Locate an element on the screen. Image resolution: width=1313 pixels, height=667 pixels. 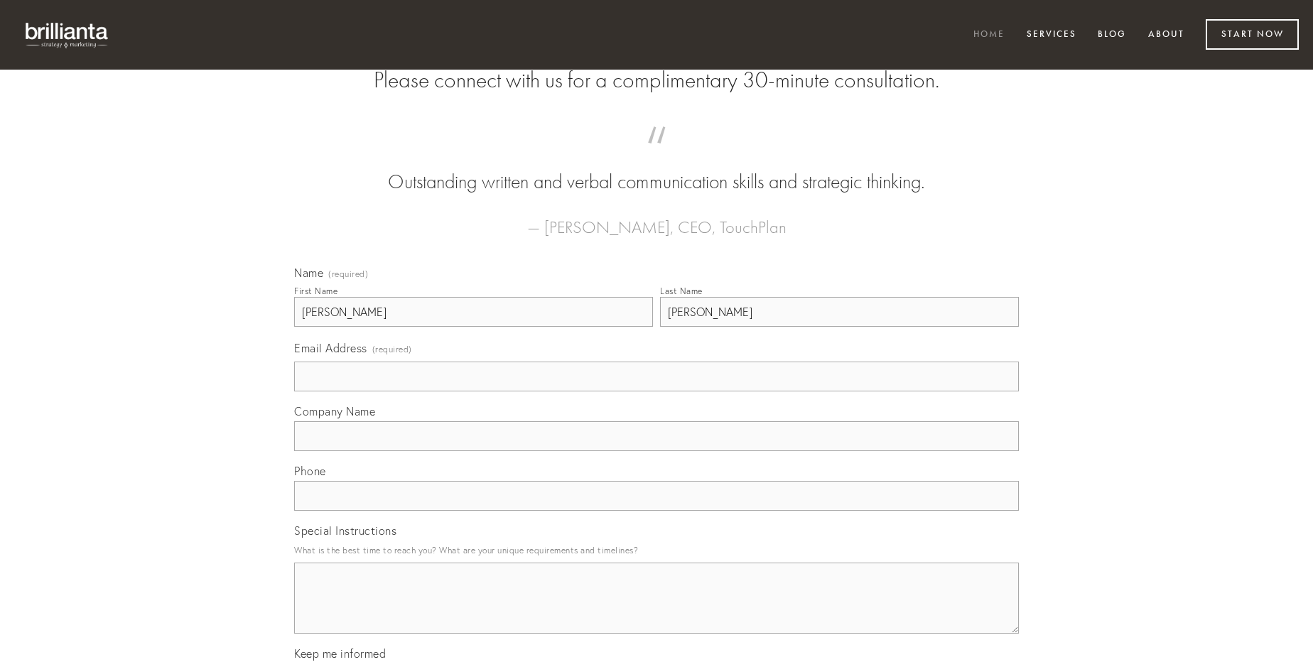
h2: Please connect with us for a complimentary 30-minute consultation. is located at coordinates (657, 80).